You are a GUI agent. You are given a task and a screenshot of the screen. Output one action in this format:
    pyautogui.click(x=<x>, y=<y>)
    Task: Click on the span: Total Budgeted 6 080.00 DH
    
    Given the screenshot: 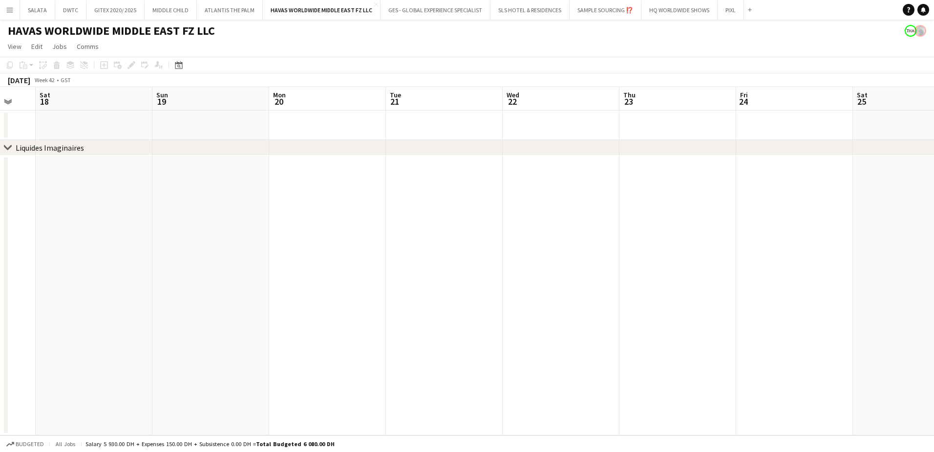 What is the action you would take?
    pyautogui.click(x=295, y=443)
    